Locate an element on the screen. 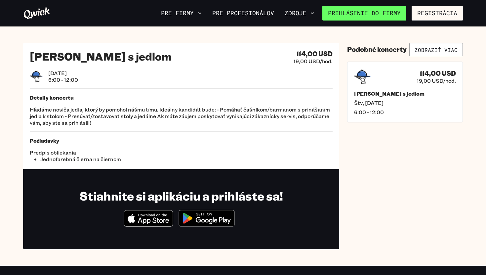 This screenshot has width=486, height=275. font: Požiadavky is located at coordinates (44, 140).